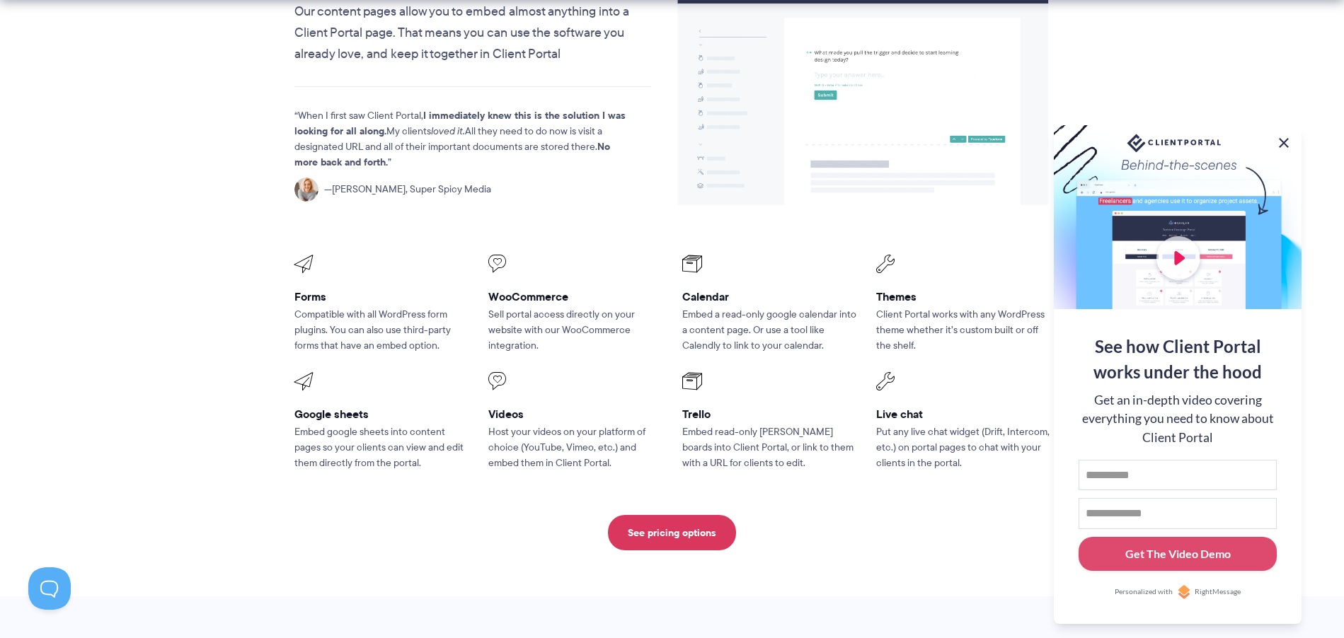 This screenshot has height=638, width=1344. Describe the element at coordinates (448, 131) in the screenshot. I see `em: loved it.` at that location.